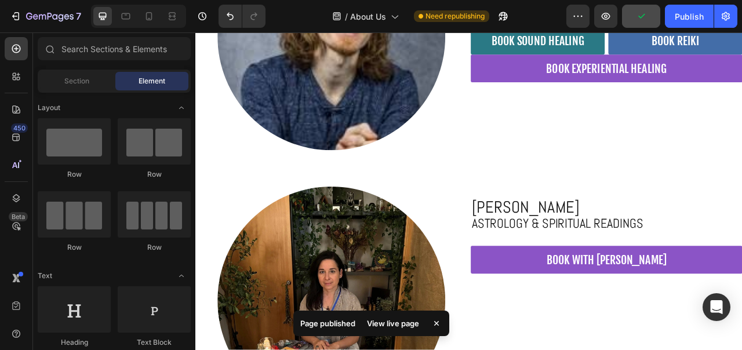 Image resolution: width=742 pixels, height=350 pixels. Describe the element at coordinates (114, 49) in the screenshot. I see `input: Search Sections & Elements` at that location.